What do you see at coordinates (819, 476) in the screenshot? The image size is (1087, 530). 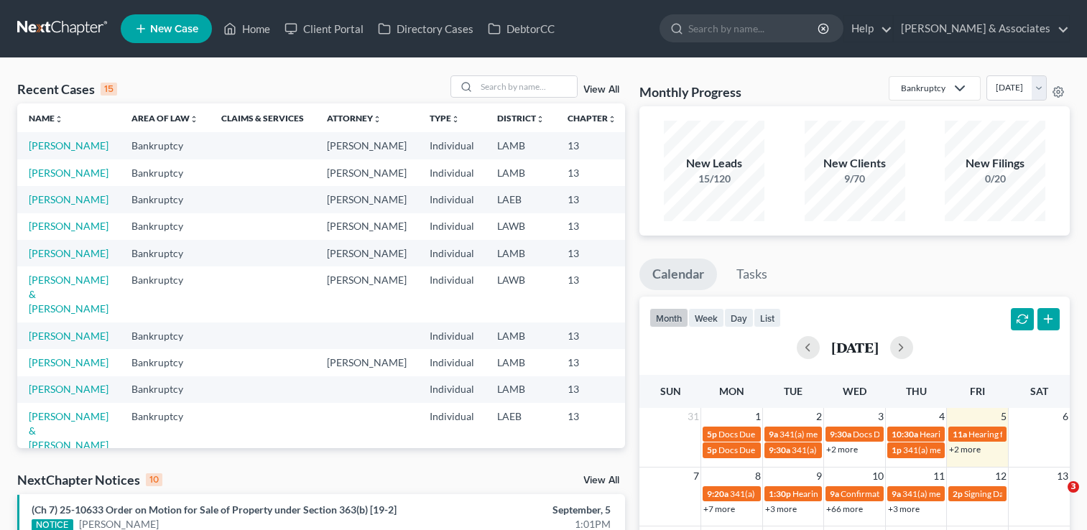 I see `span: 9` at bounding box center [819, 476].